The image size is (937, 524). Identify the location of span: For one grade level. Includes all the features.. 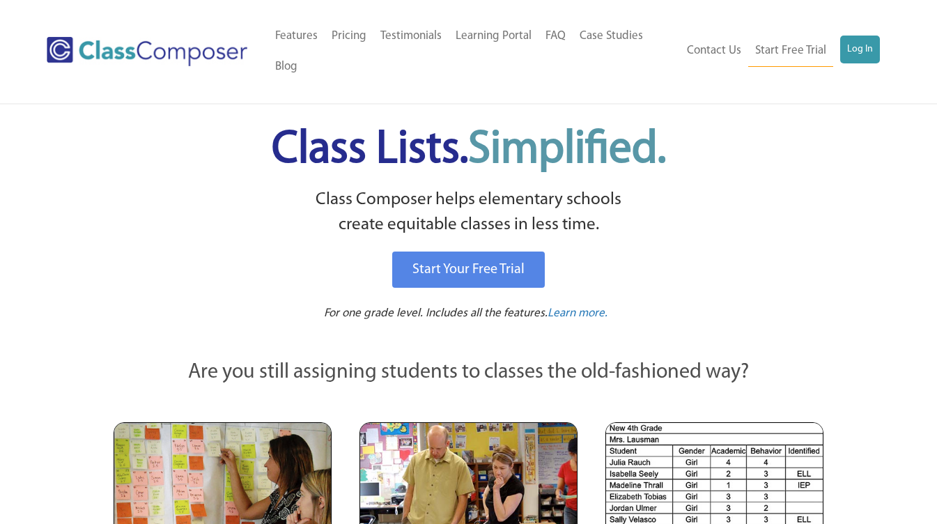
(435, 313).